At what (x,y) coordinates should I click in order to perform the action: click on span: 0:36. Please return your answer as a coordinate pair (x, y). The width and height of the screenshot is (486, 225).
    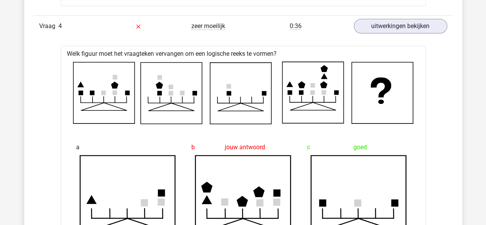
    Looking at the image, I should click on (295, 26).